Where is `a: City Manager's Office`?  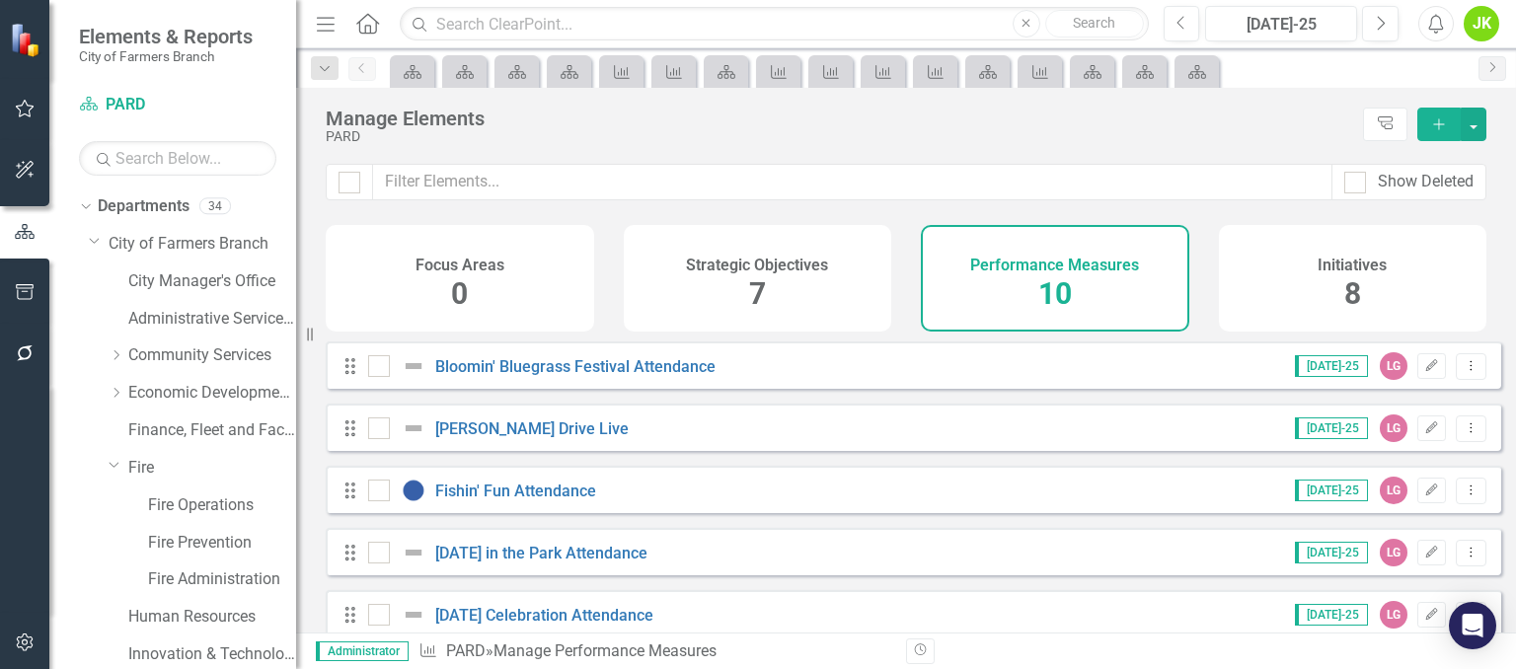
a: City Manager's Office is located at coordinates (212, 281).